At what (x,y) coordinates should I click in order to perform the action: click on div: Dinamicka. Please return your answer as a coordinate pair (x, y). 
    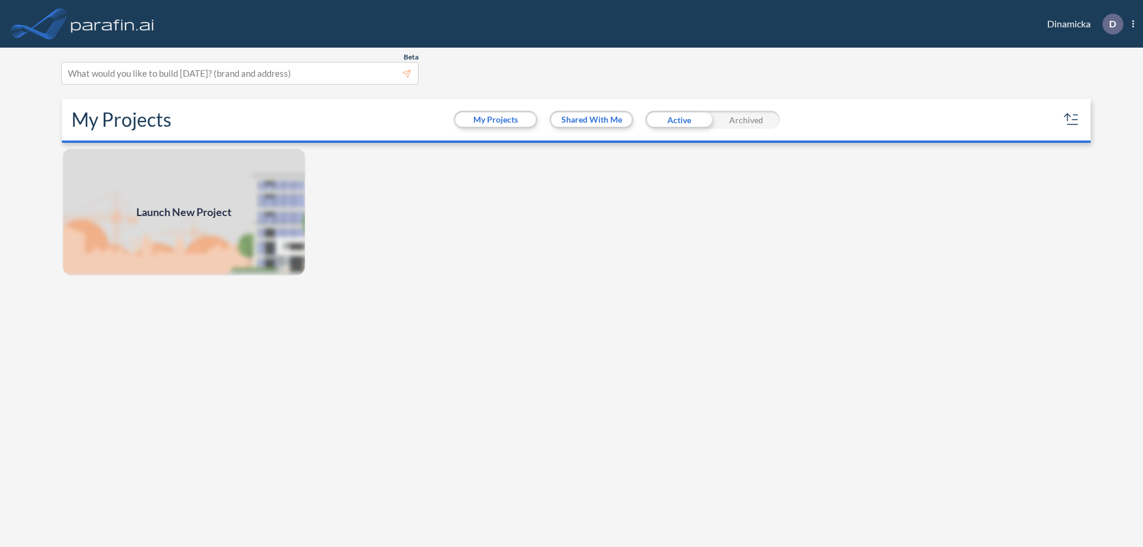
    Looking at the image, I should click on (1081, 24).